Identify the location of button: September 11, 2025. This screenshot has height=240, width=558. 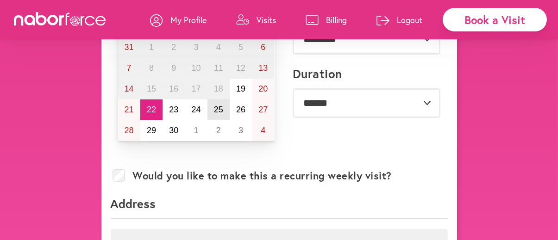
(218, 68).